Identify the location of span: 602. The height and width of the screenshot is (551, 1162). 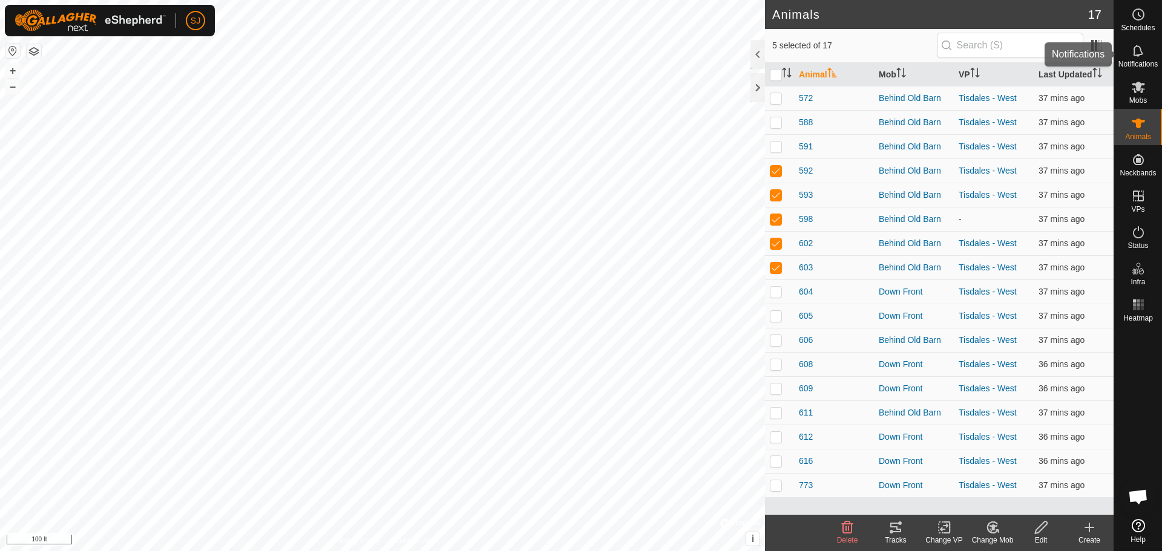
(805, 243).